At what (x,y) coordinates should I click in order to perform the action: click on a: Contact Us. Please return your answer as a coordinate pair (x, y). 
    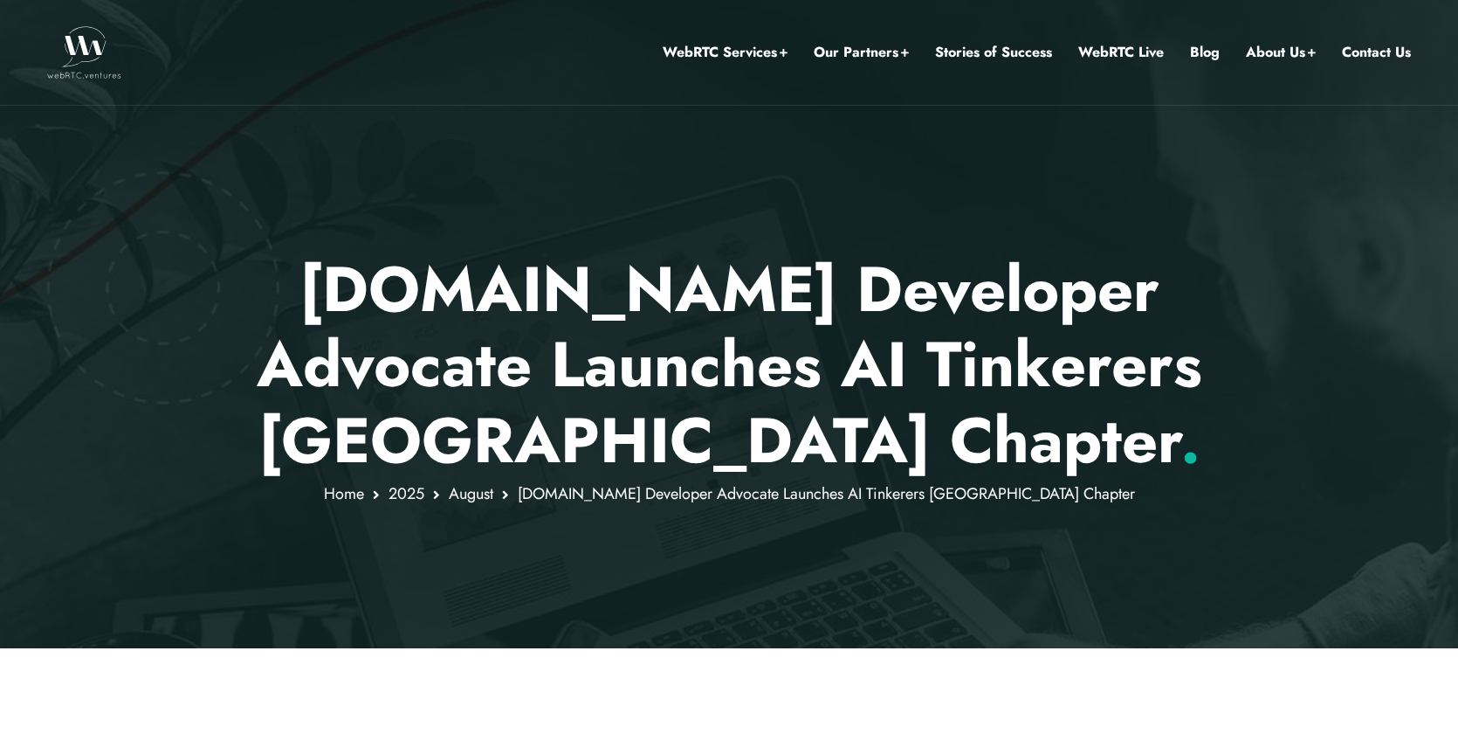
    Looking at the image, I should click on (1376, 52).